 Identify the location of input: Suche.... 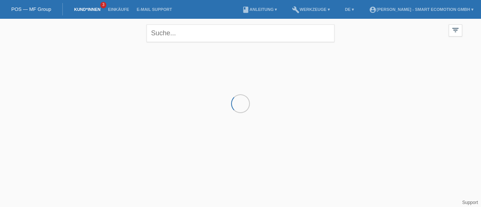
(240, 33).